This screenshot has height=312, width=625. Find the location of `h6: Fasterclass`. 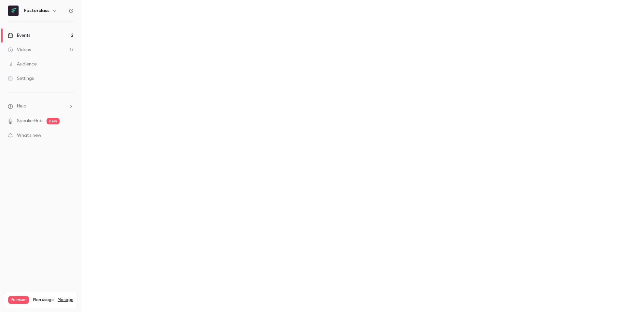

h6: Fasterclass is located at coordinates (37, 11).